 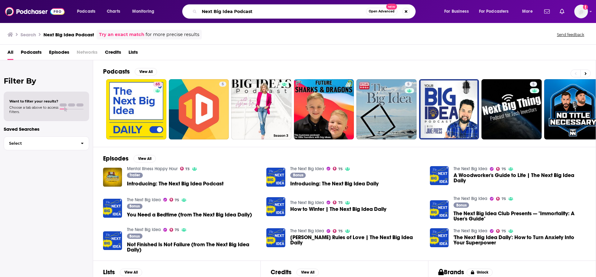 I want to click on span: Logged in as megcassidy, so click(x=581, y=11).